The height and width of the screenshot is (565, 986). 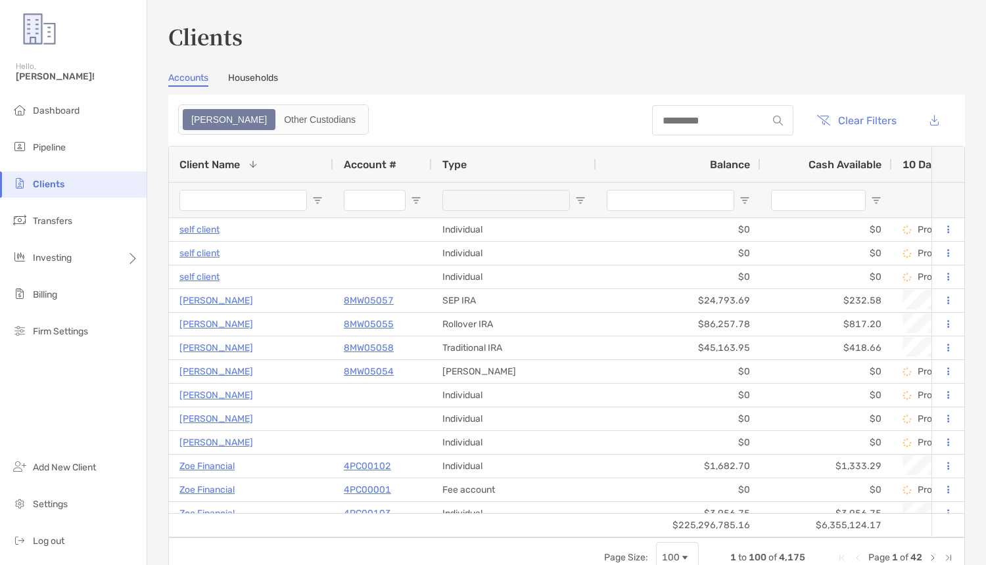 What do you see at coordinates (253, 80) in the screenshot?
I see `a: Households` at bounding box center [253, 80].